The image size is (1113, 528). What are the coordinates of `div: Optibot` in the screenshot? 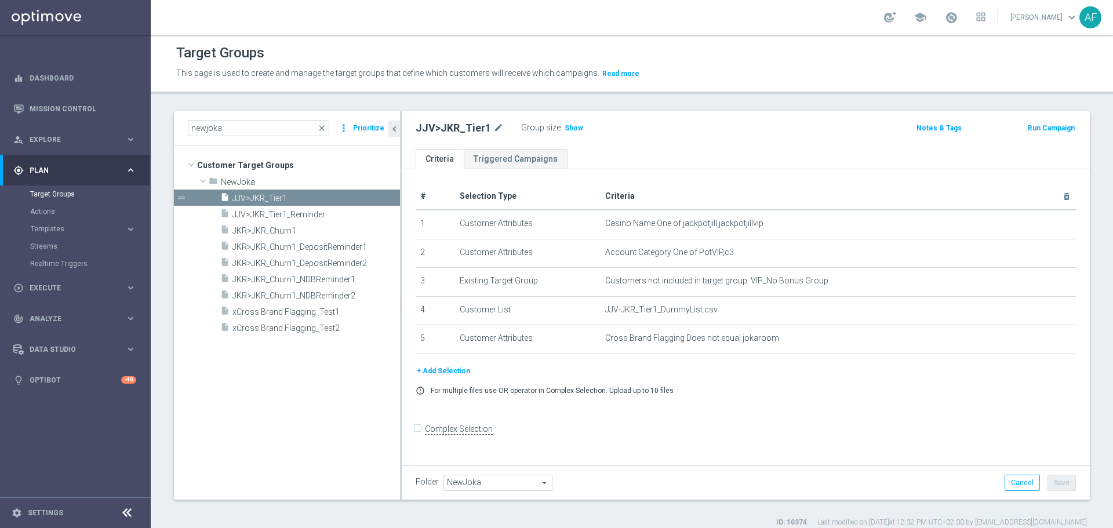 It's located at (75, 380).